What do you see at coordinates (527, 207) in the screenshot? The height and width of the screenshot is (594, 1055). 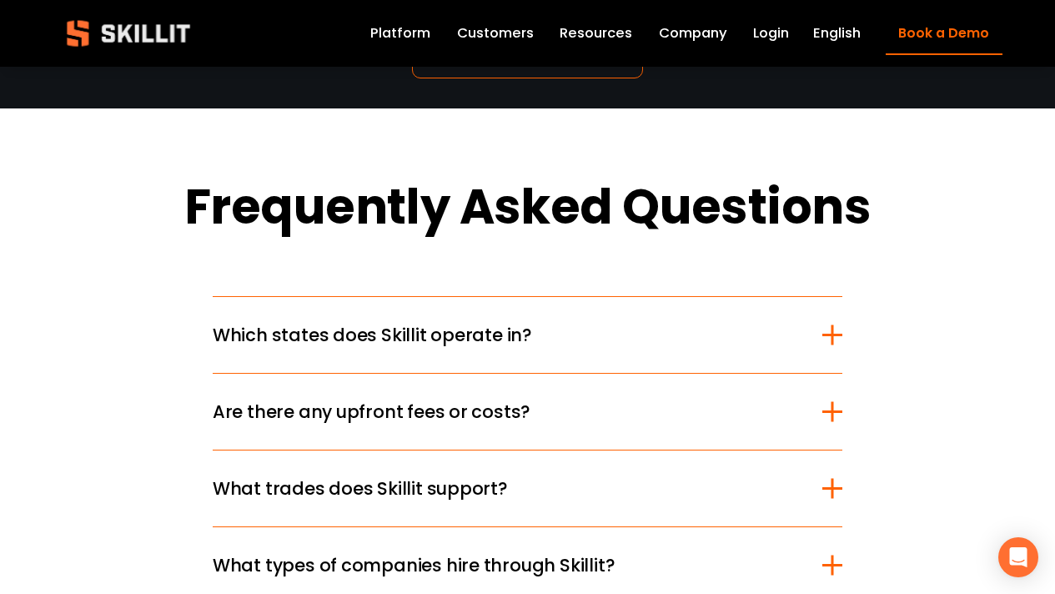 I see `strong: Frequently Asked Questions` at bounding box center [527, 207].